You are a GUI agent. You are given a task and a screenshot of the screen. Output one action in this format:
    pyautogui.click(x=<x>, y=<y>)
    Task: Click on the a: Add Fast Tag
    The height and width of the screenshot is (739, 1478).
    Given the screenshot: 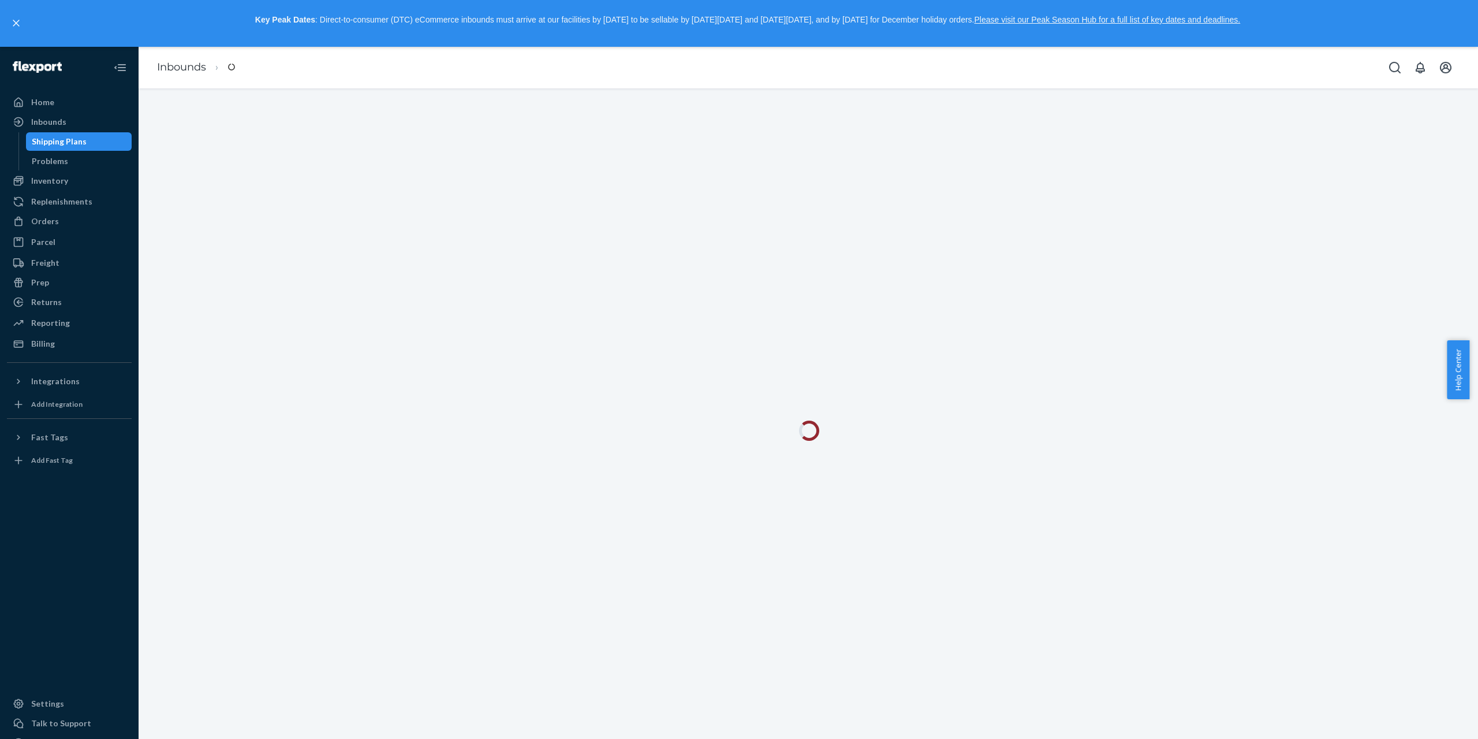 What is the action you would take?
    pyautogui.click(x=69, y=460)
    